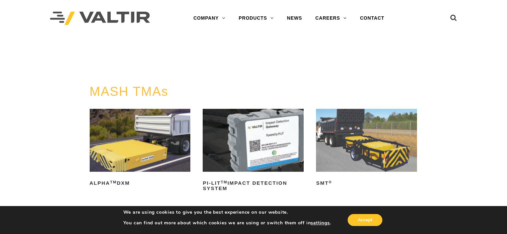  Describe the element at coordinates (227, 213) in the screenshot. I see `p: We are using cookies to give you the best experience on our website.` at that location.